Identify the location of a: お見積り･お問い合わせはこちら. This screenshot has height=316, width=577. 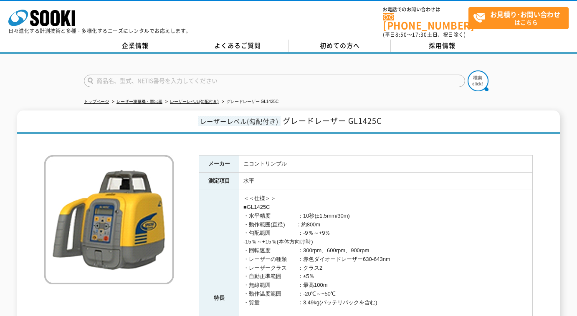
(518, 18).